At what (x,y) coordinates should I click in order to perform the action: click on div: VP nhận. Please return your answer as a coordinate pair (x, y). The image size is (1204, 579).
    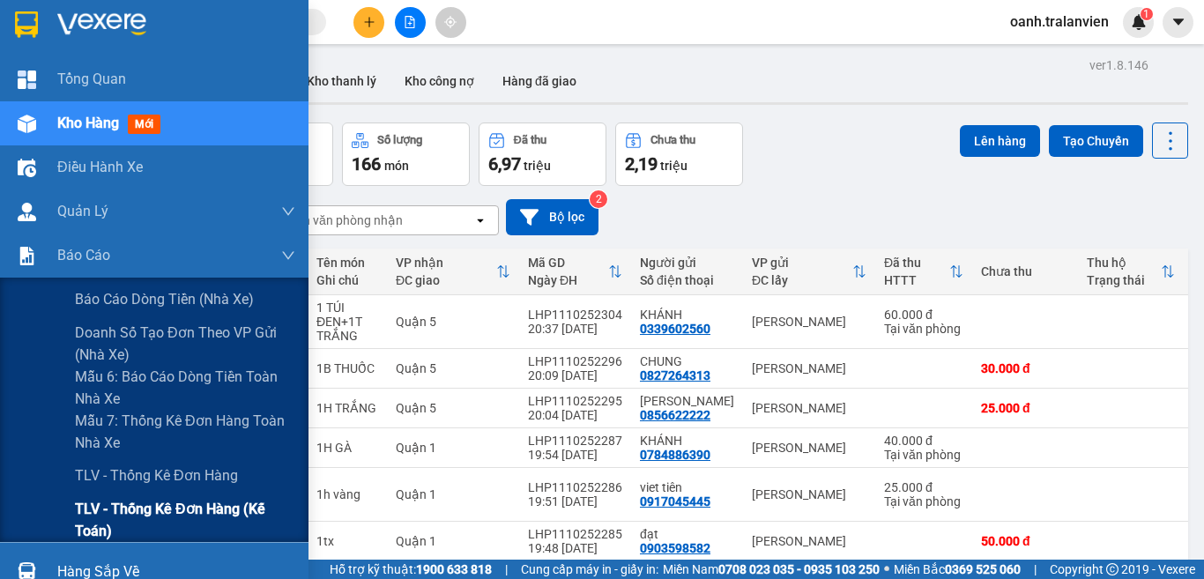
    Looking at the image, I should click on (446, 263).